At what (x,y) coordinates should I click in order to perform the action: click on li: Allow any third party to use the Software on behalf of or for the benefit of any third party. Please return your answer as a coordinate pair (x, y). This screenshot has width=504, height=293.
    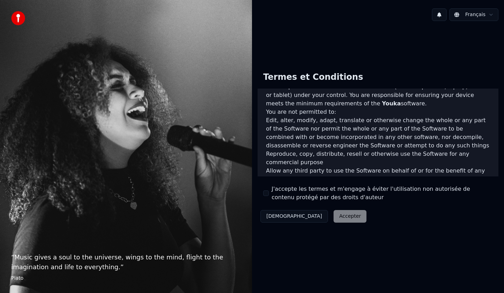
    Looking at the image, I should click on (378, 175).